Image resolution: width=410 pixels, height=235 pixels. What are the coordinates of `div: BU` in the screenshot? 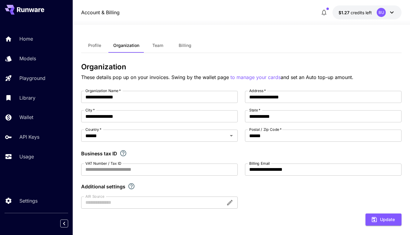 It's located at (381, 12).